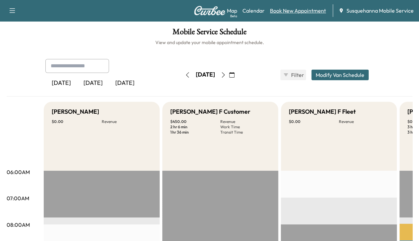 The image size is (419, 241). Describe the element at coordinates (18, 224) in the screenshot. I see `p: 08:00AM` at that location.